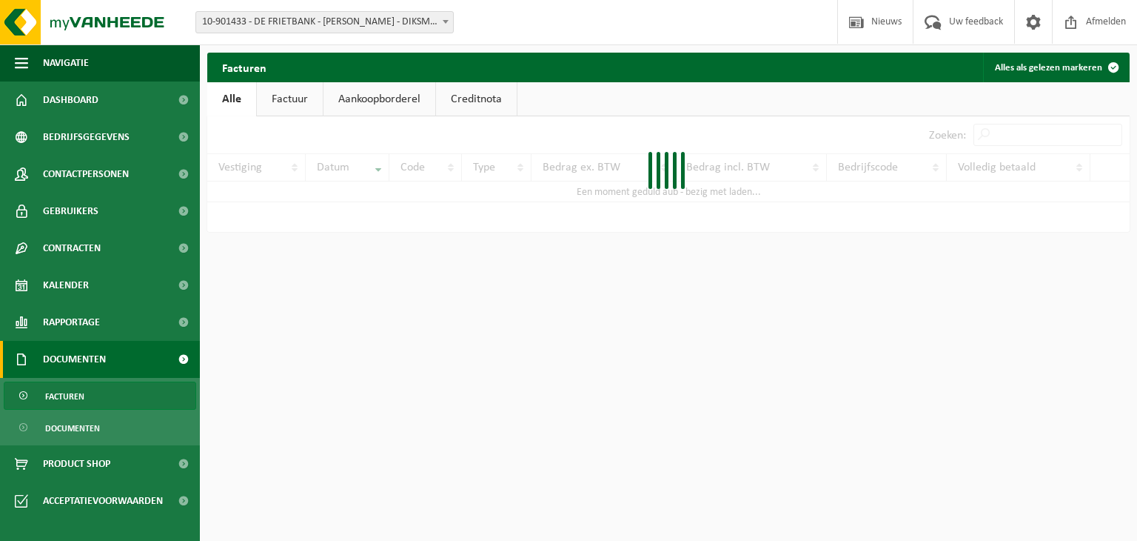  I want to click on span: Product Shop, so click(76, 464).